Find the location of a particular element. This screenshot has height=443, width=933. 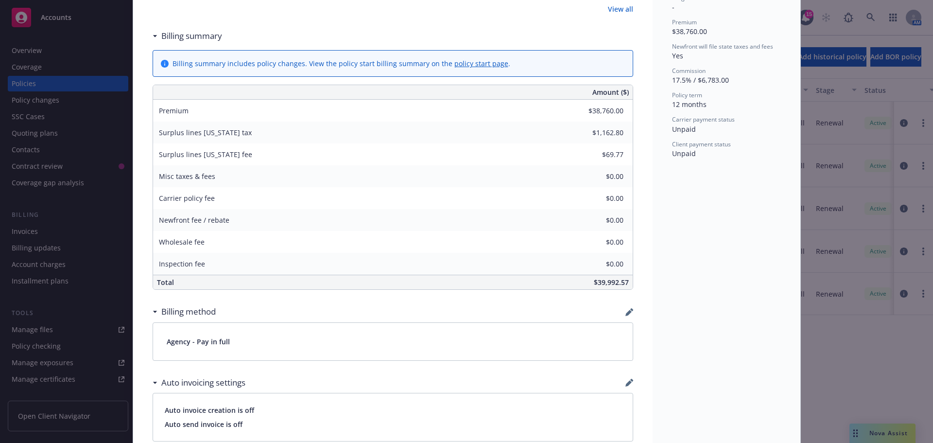

h3: Billing summary is located at coordinates (192, 36).